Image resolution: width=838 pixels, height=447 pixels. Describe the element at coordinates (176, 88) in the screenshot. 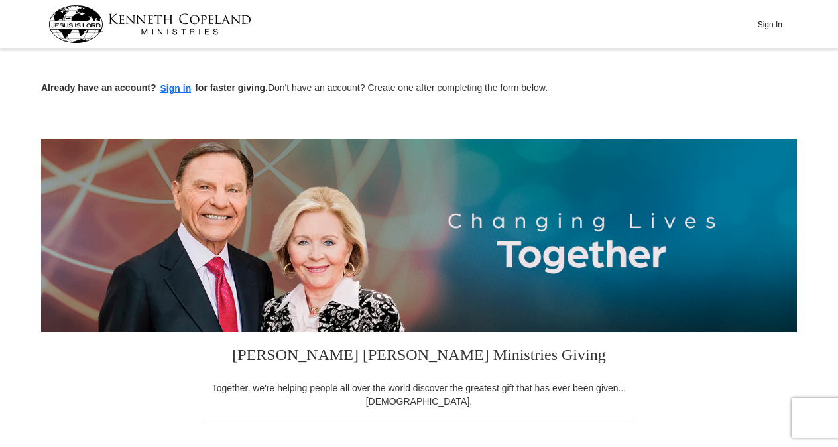

I see `button: Sign in` at that location.